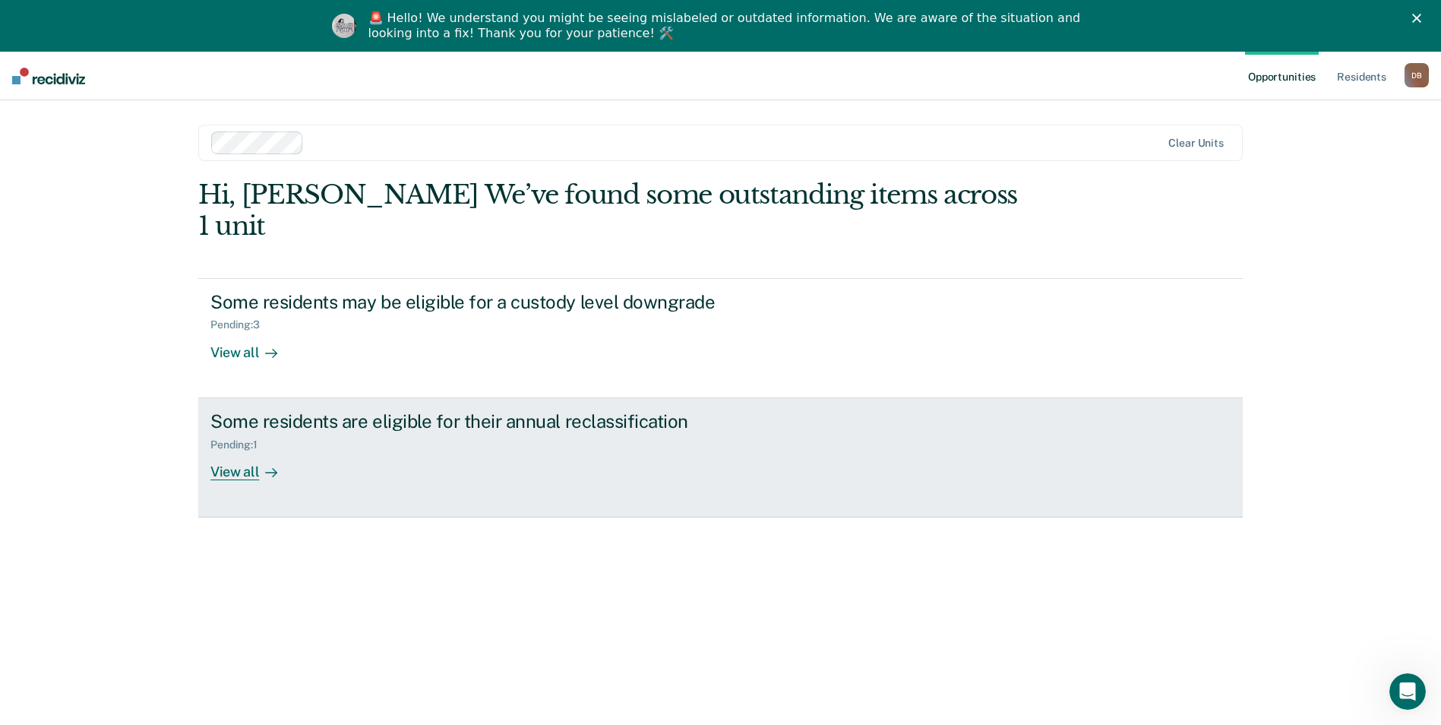  Describe the element at coordinates (720, 338) in the screenshot. I see `a: Some residents may be eligible for a custody level downgradePending:3View all` at that location.